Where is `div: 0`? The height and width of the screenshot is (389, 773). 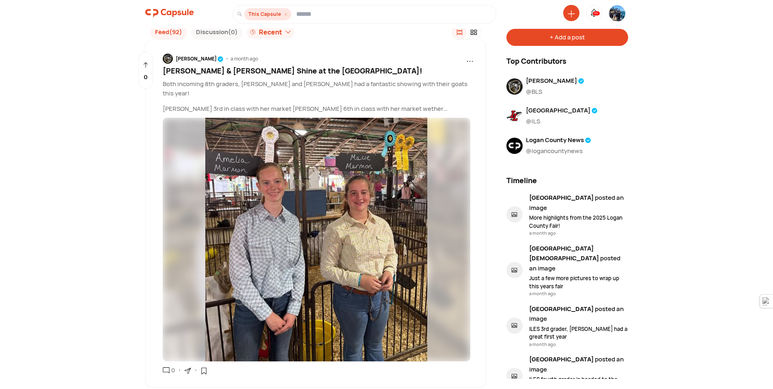 div: 0 is located at coordinates (172, 370).